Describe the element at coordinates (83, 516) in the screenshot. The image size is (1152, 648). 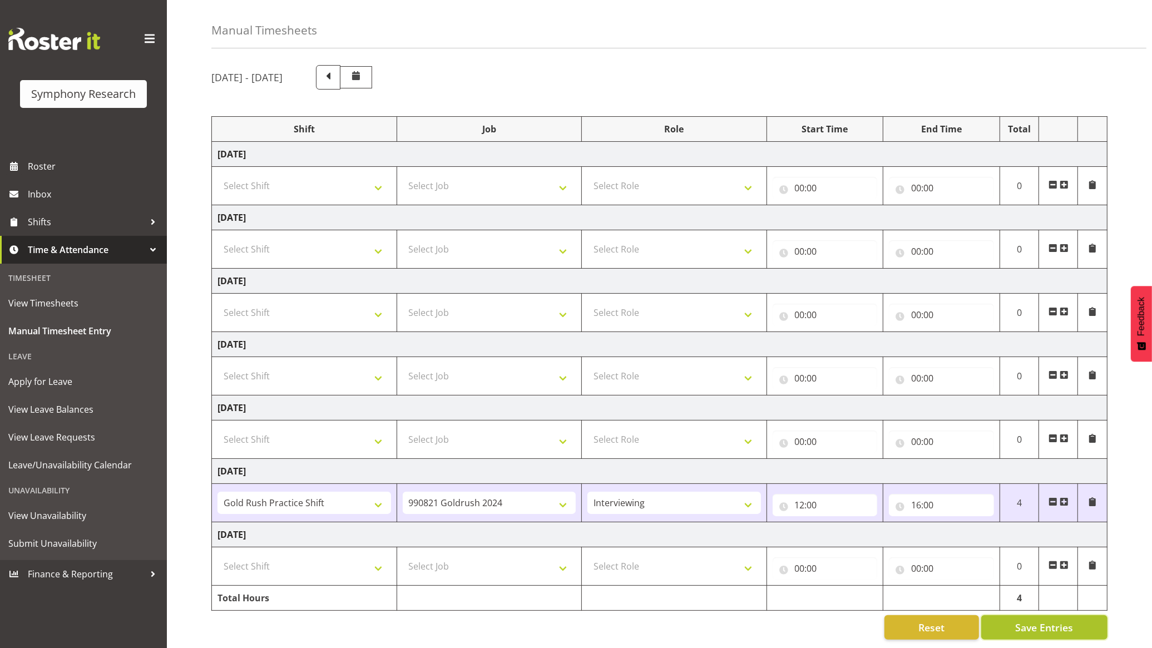
I see `span: View Unavailability` at that location.